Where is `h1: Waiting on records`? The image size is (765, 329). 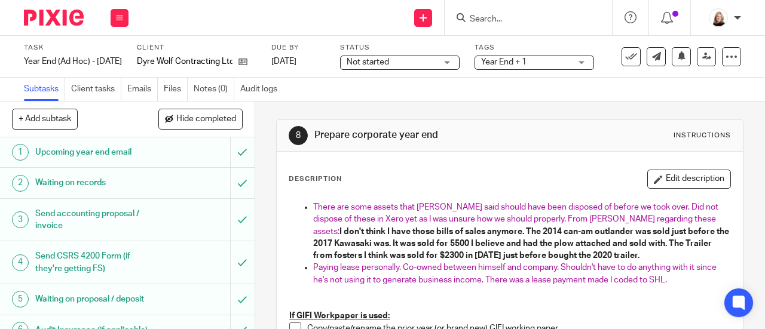 h1: Waiting on records is located at coordinates (96, 183).